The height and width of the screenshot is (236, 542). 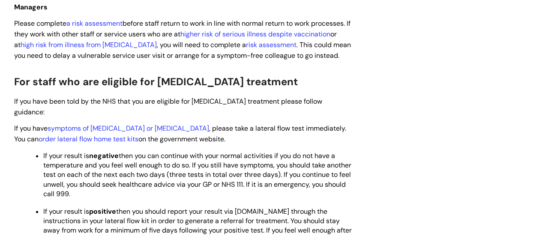 I want to click on span: Please complete before staff return to work in line with normal return to work processes. If they..., so click(x=182, y=39).